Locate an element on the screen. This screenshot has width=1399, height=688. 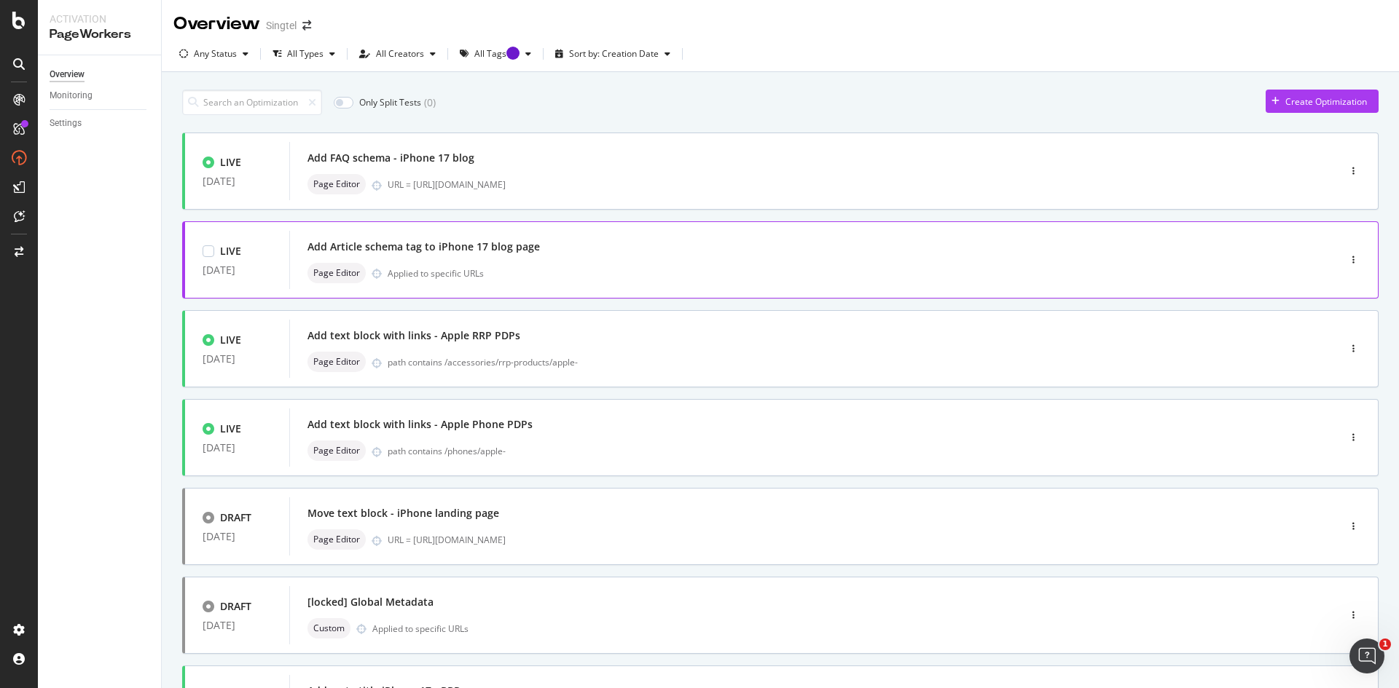
div: Add text block with links - Apple Phone PDPs is located at coordinates (420, 425).